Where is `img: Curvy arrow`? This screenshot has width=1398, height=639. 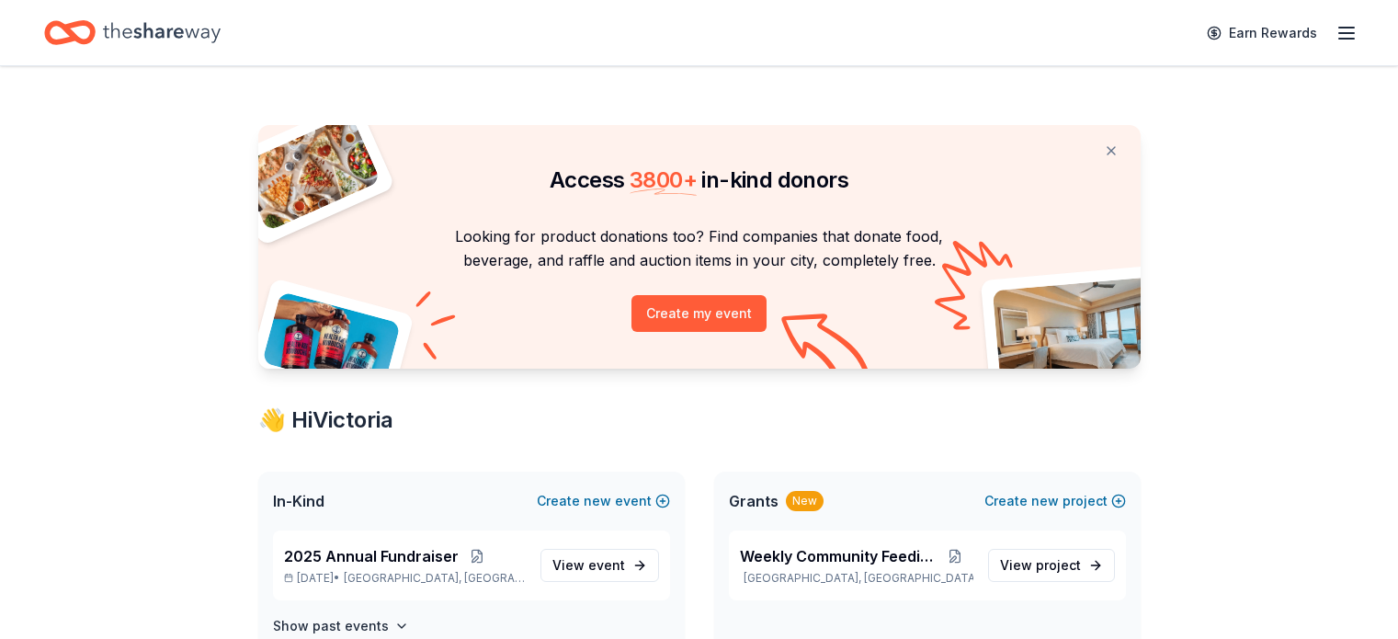
img: Curvy arrow is located at coordinates (827, 347).